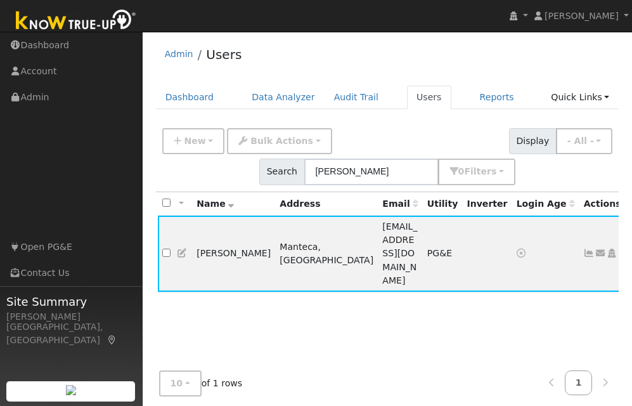  Describe the element at coordinates (281, 141) in the screenshot. I see `span: Bulk Actions` at that location.